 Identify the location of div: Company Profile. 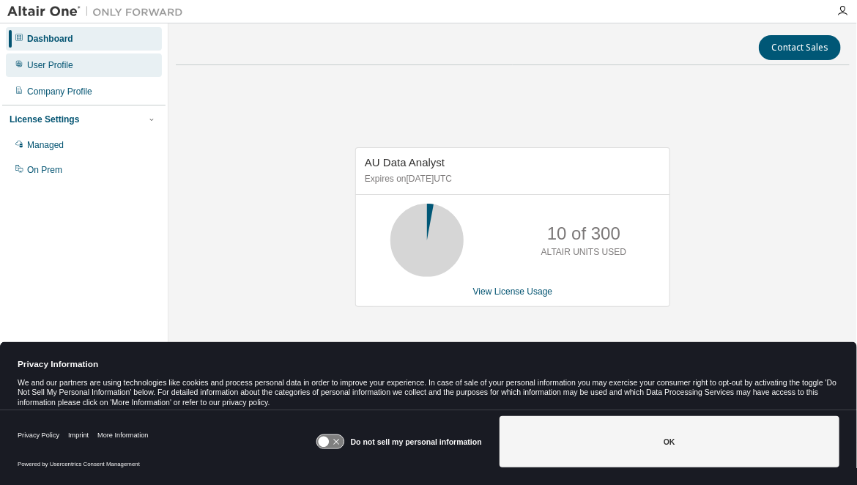
(59, 92).